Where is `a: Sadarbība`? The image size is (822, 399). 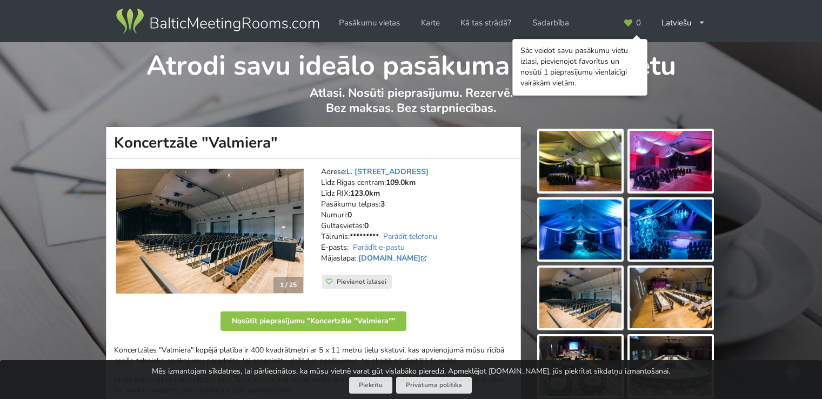 a: Sadarbība is located at coordinates (551, 23).